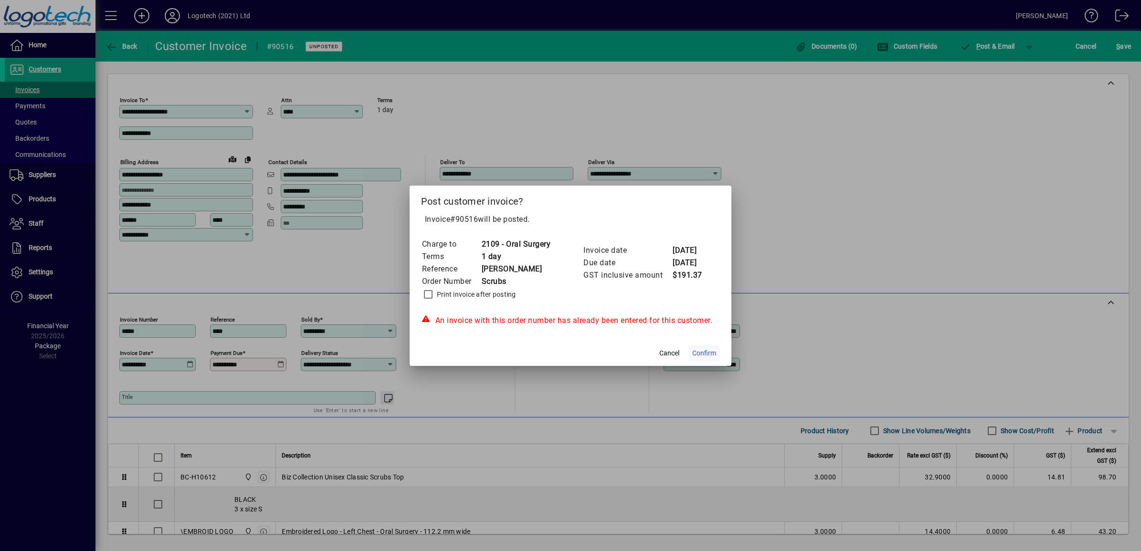  What do you see at coordinates (691, 275) in the screenshot?
I see `td: $191.37` at bounding box center [691, 275].